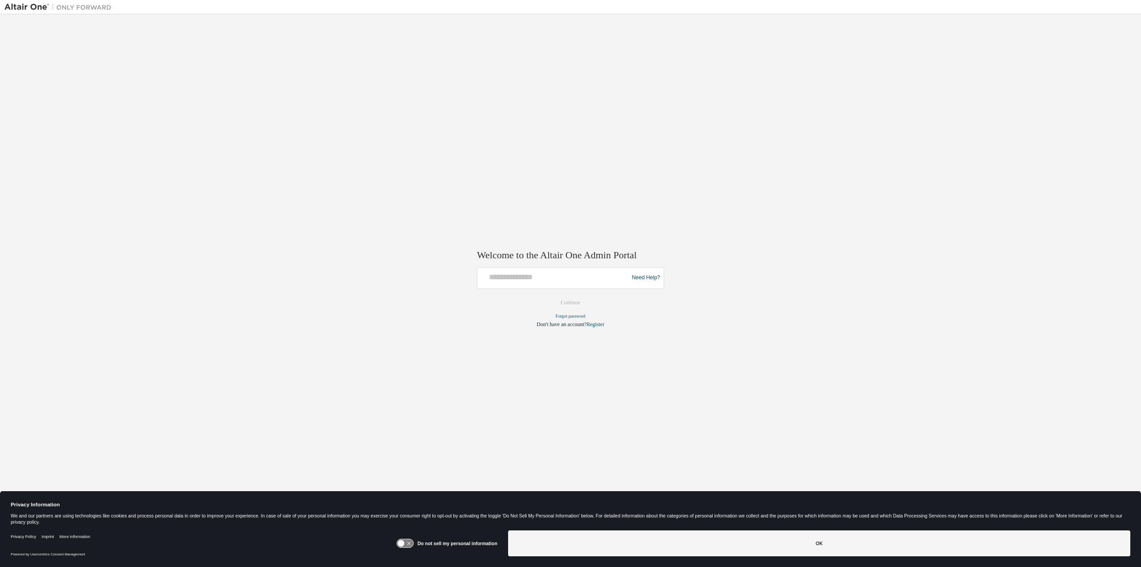 The height and width of the screenshot is (567, 1141). Describe the element at coordinates (571, 316) in the screenshot. I see `a: Forgot password` at that location.